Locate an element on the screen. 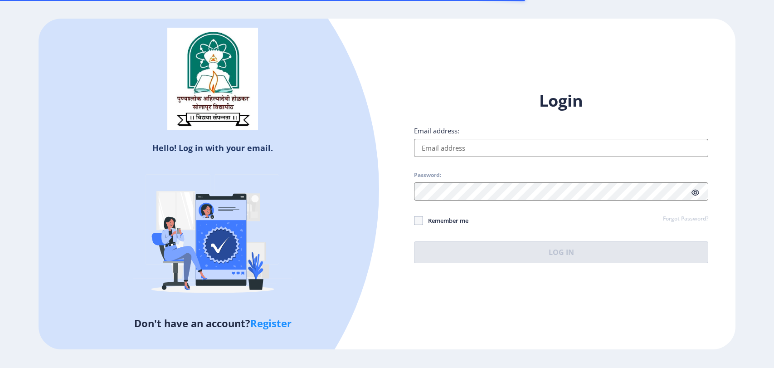 Image resolution: width=774 pixels, height=368 pixels. button: Log In is located at coordinates (561, 252).